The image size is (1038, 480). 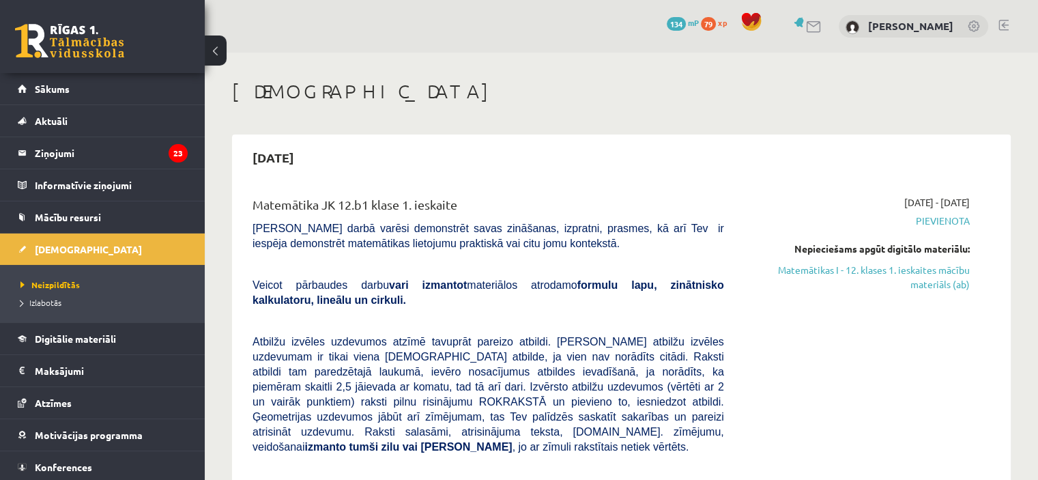 I want to click on a: Ziņojumi23, so click(x=102, y=153).